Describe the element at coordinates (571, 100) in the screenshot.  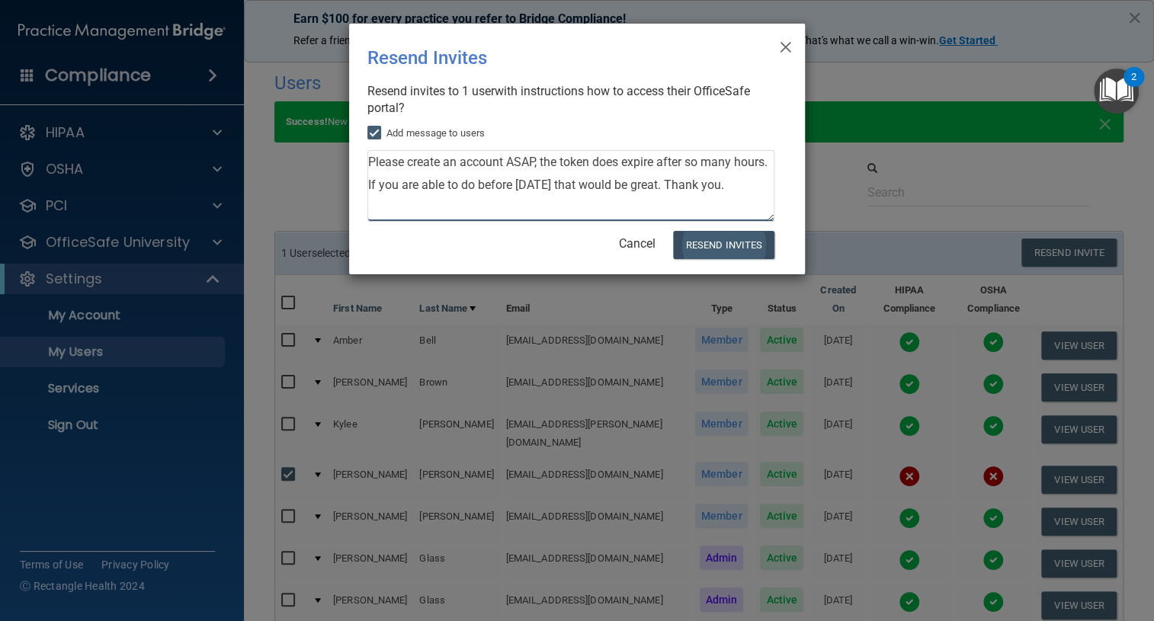
I see `div: Resend invites to 1 user with instructions how to access their OfficeSafe portal?` at that location.